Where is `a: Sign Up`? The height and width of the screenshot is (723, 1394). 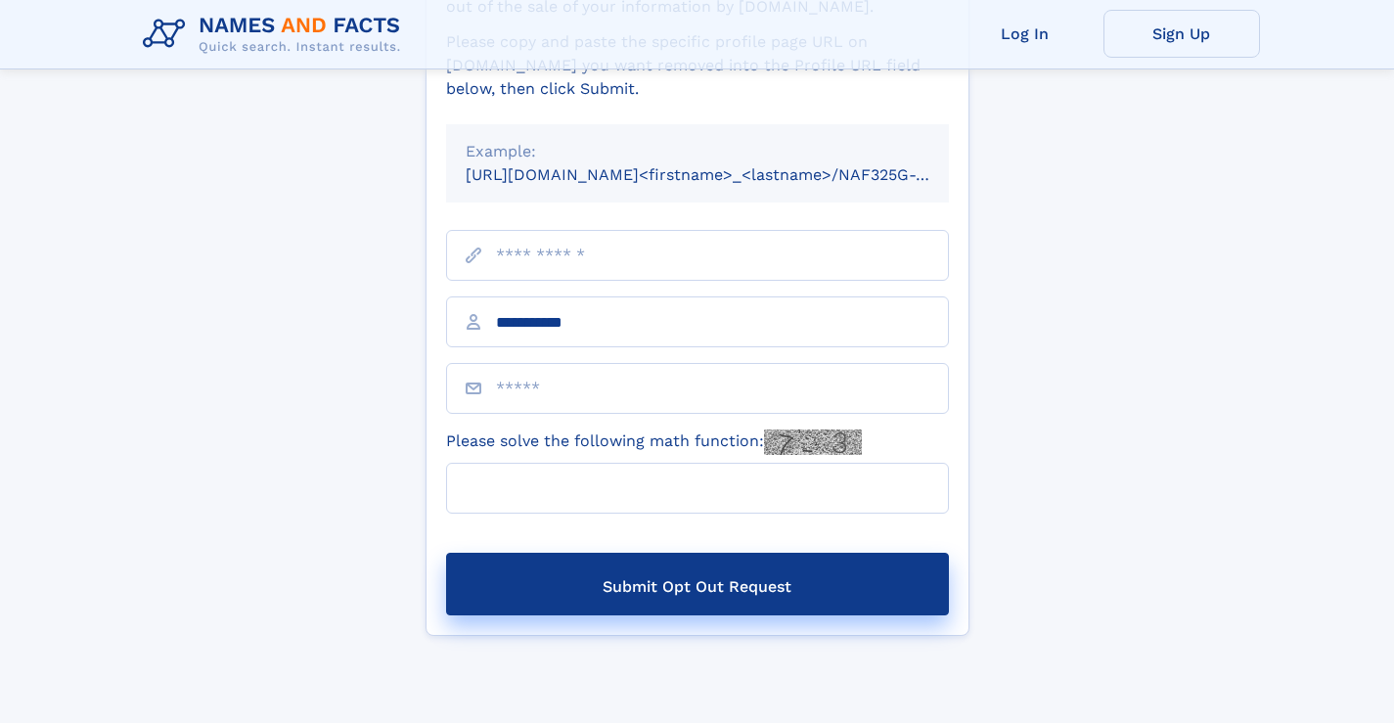
a: Sign Up is located at coordinates (1182, 33).